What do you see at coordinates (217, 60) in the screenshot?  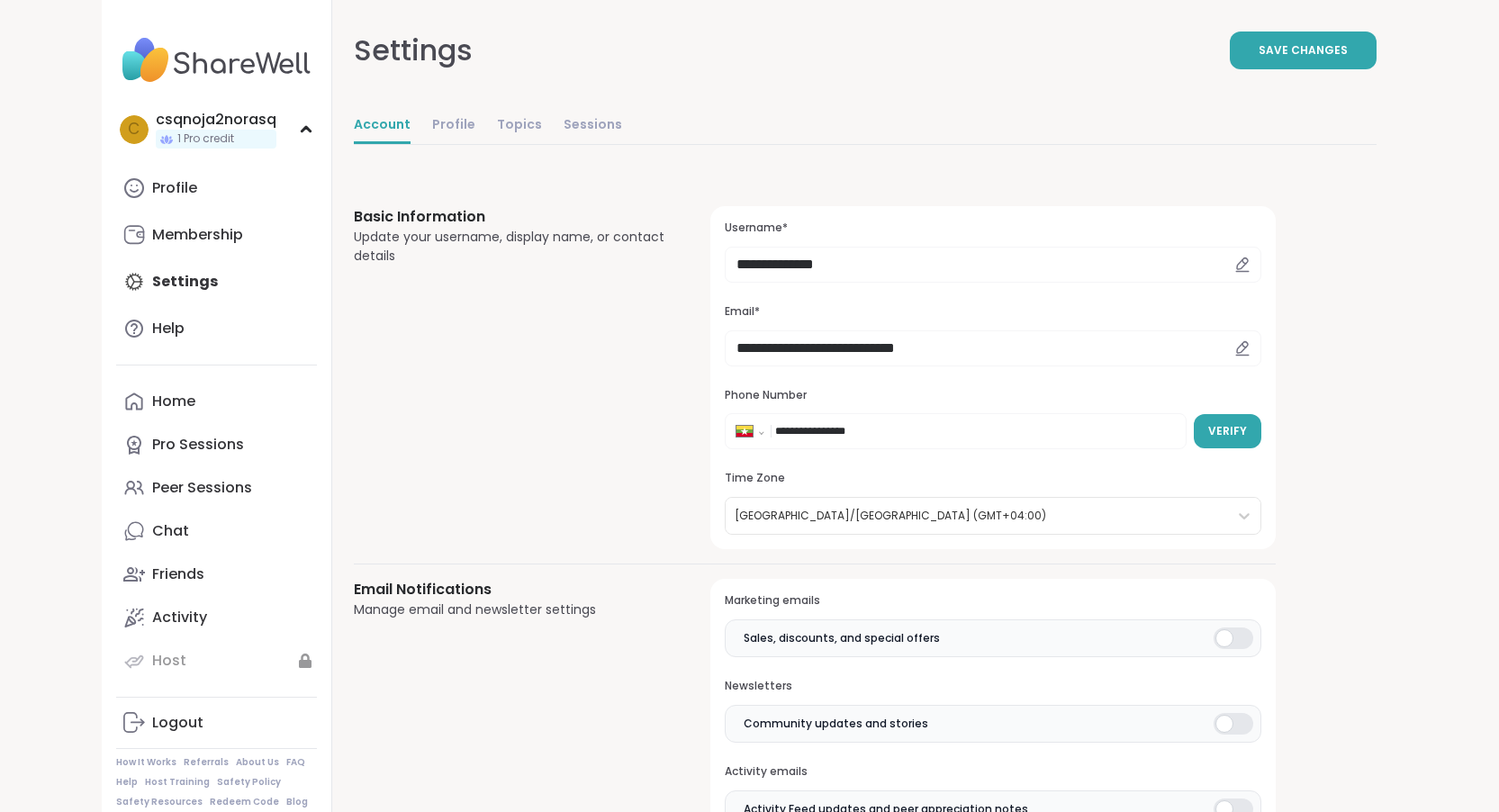 I see `img: ShareWell Nav Logo` at bounding box center [217, 60].